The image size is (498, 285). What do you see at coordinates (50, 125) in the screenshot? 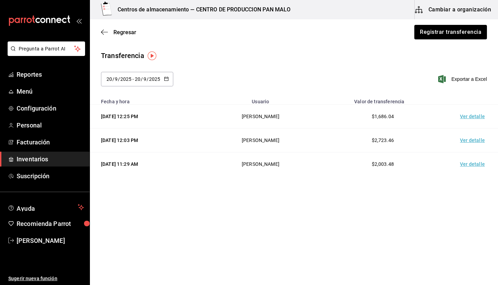
I see `span: Personal` at bounding box center [50, 125].